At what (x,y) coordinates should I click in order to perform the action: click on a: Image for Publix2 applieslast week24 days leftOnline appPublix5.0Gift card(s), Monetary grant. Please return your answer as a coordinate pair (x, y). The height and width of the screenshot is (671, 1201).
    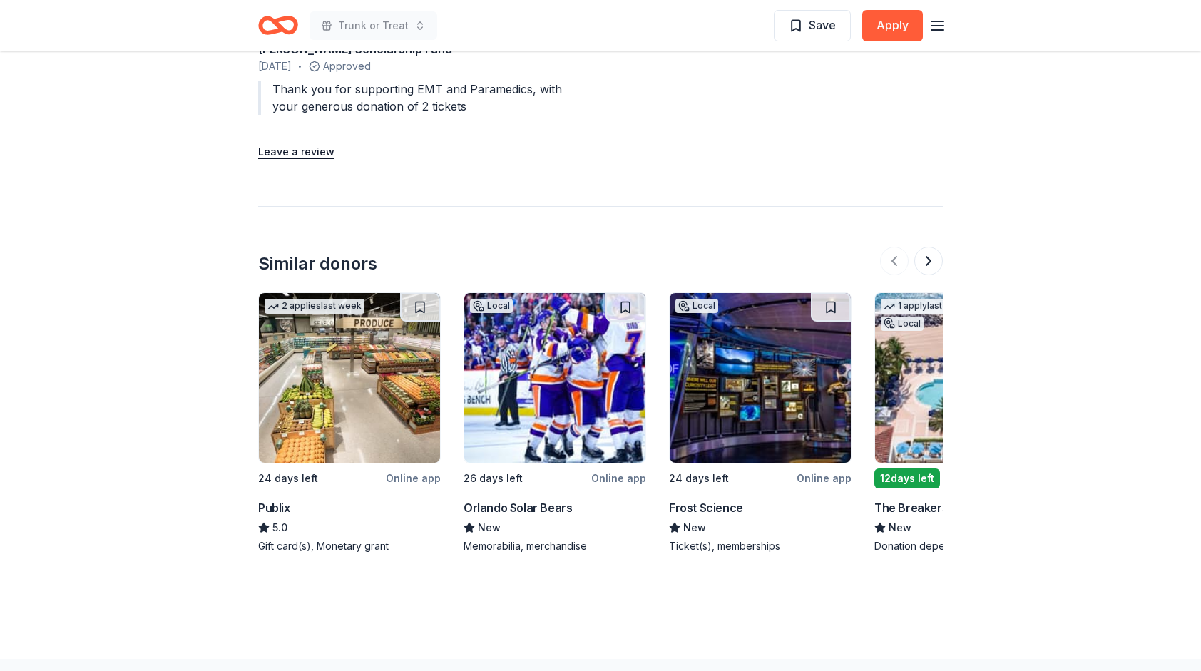
    Looking at the image, I should click on (350, 423).